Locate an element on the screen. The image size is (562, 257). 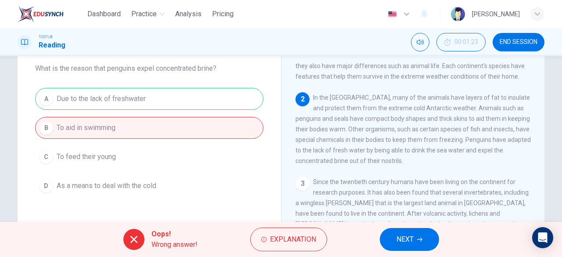
span: 00:01:23 is located at coordinates (466, 42).